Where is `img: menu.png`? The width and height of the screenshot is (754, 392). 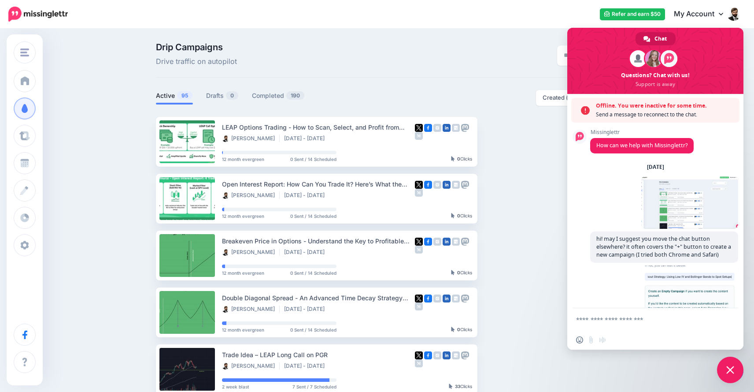
img: menu.png is located at coordinates (25, 52).